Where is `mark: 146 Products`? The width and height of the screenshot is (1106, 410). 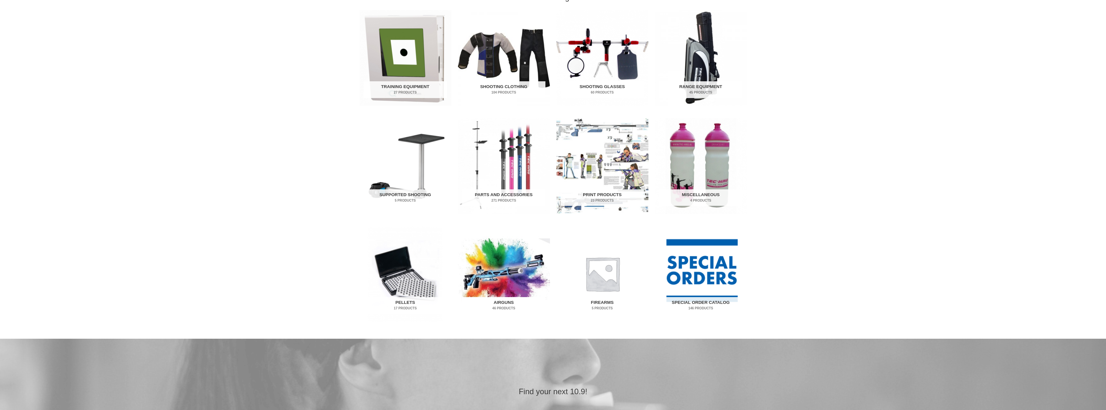
mark: 146 Products is located at coordinates (701, 308).